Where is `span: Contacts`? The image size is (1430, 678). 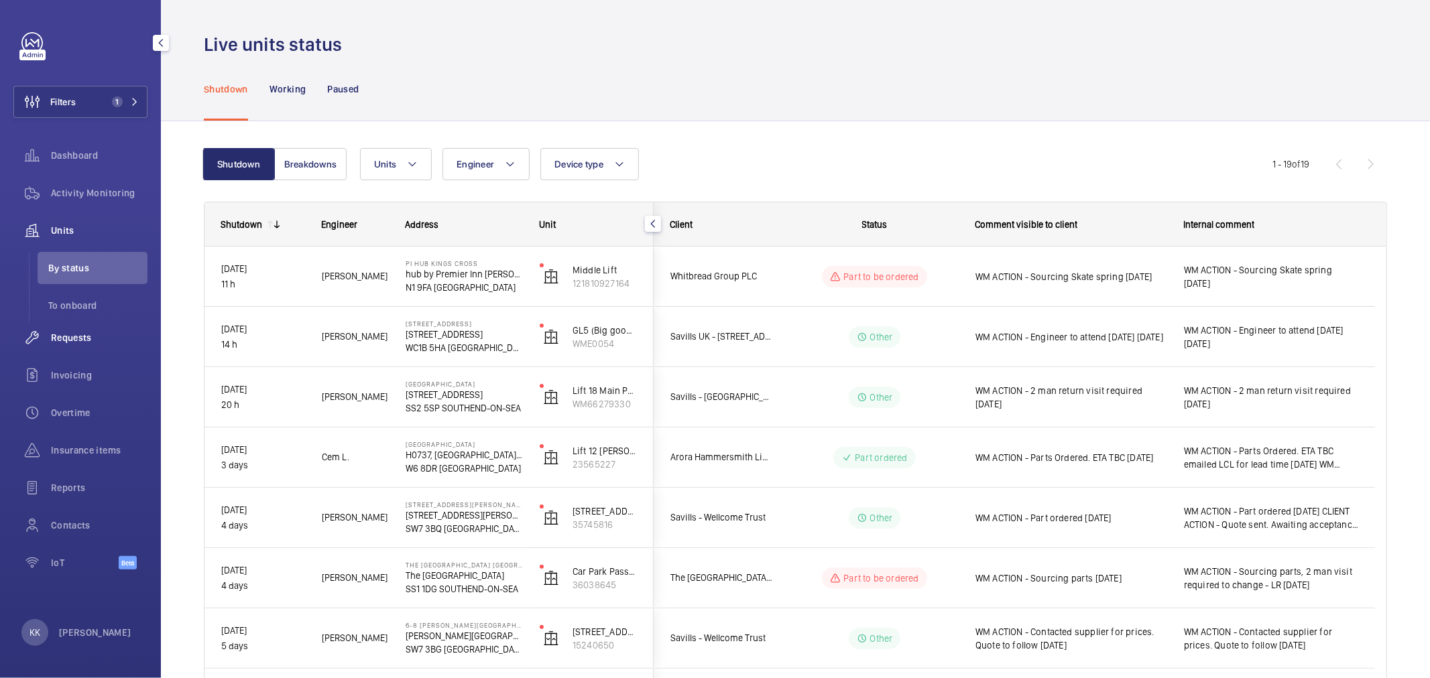
span: Contacts is located at coordinates (99, 525).